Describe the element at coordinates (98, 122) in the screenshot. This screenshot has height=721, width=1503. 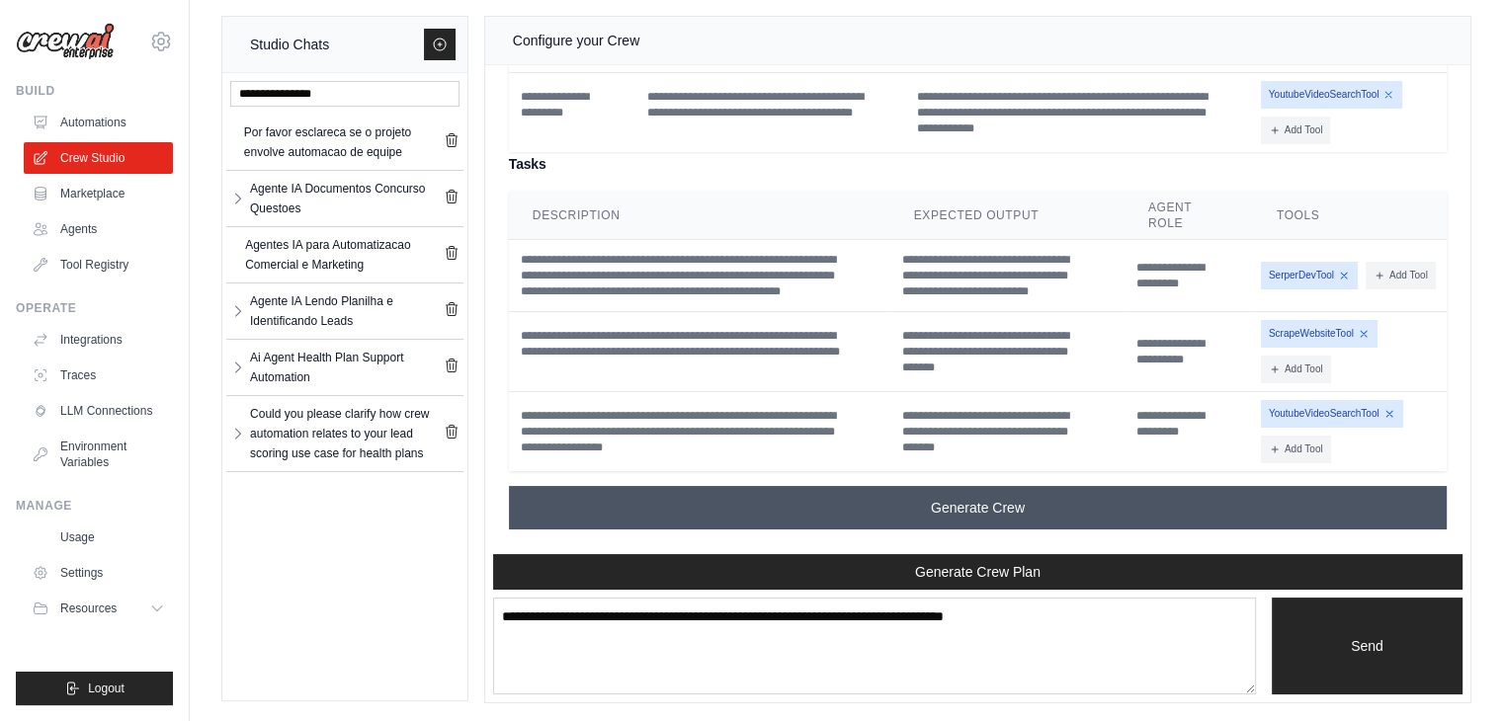
I see `a: Automations` at that location.